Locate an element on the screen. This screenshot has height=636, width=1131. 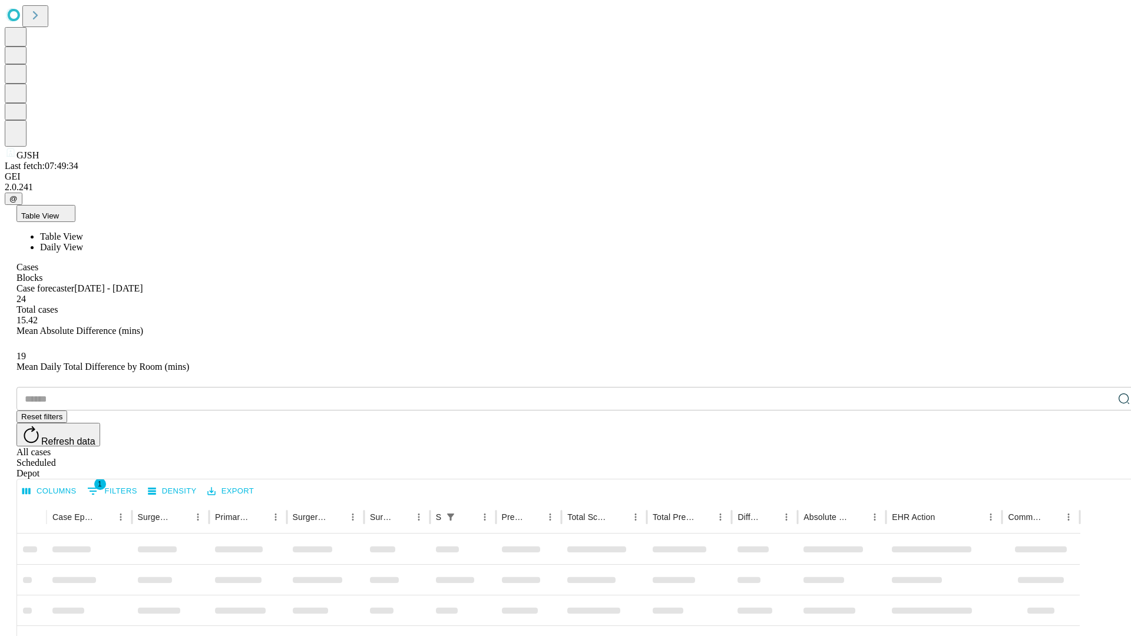
div: 1 active filter is located at coordinates (451, 517).